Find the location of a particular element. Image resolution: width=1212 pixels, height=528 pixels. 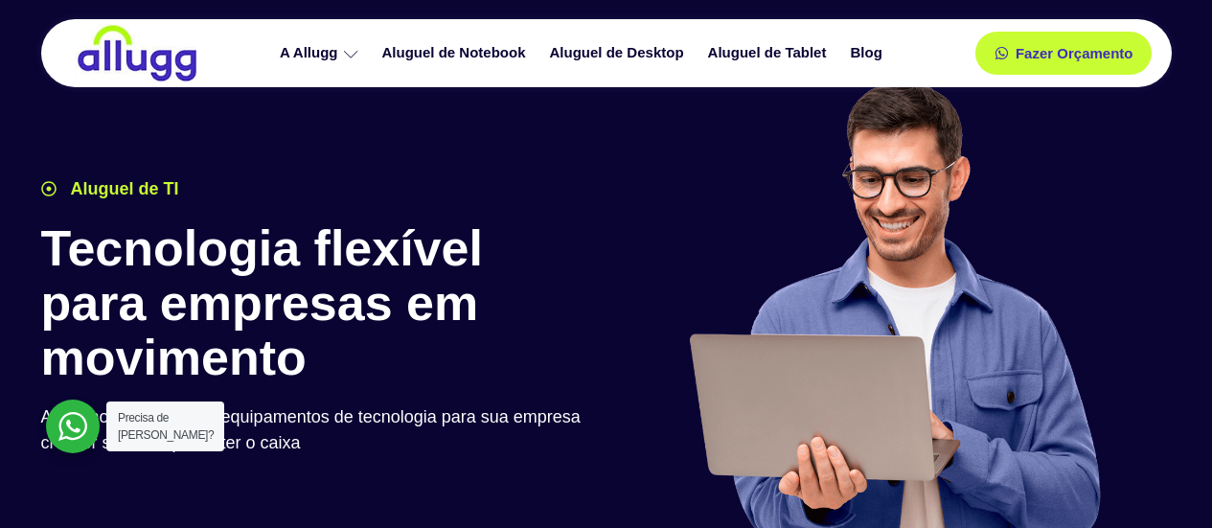

a: Fazer Orçamento is located at coordinates (1064, 53).